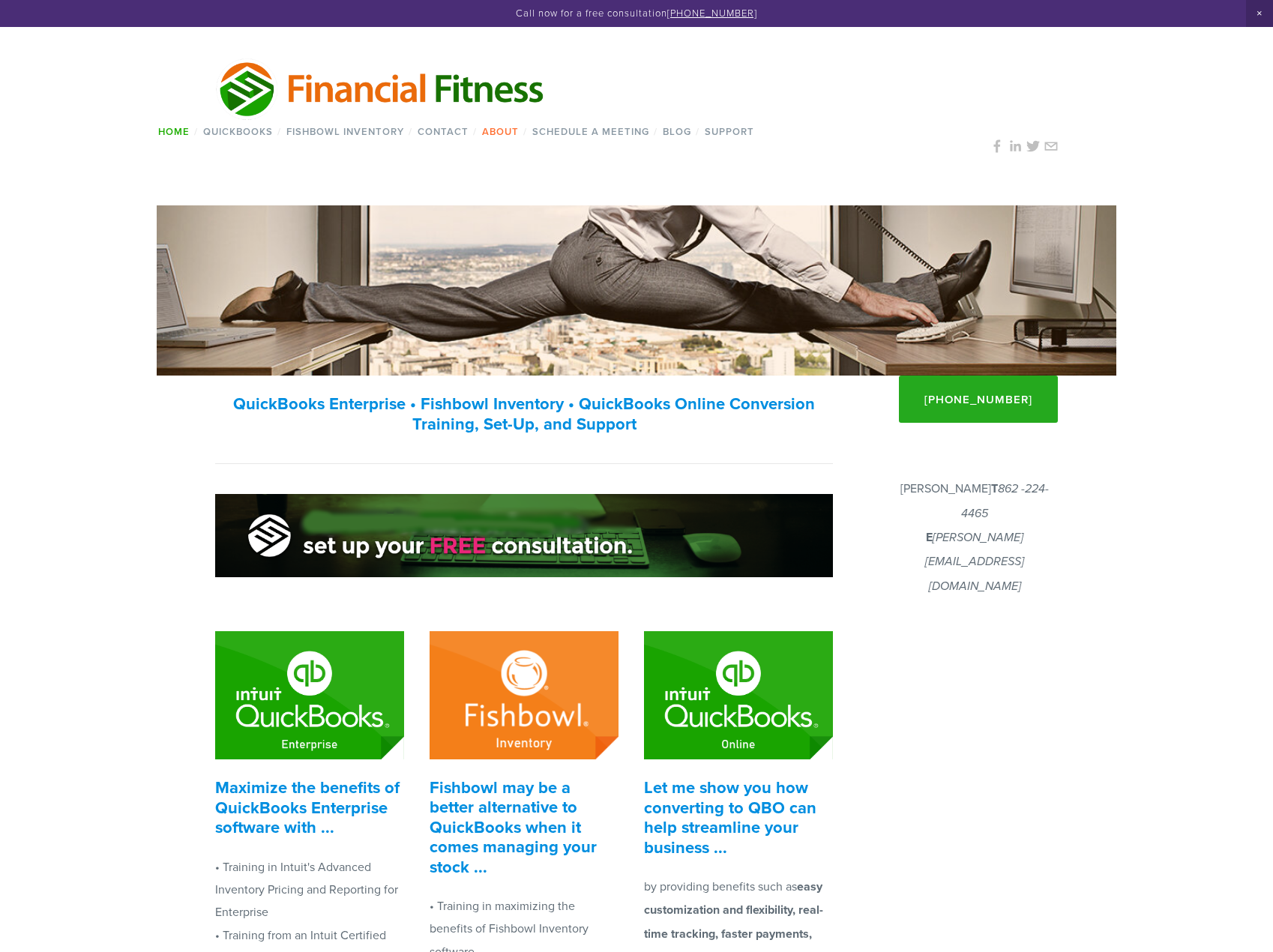 The image size is (1273, 952). Describe the element at coordinates (173, 131) in the screenshot. I see `a: Home` at that location.